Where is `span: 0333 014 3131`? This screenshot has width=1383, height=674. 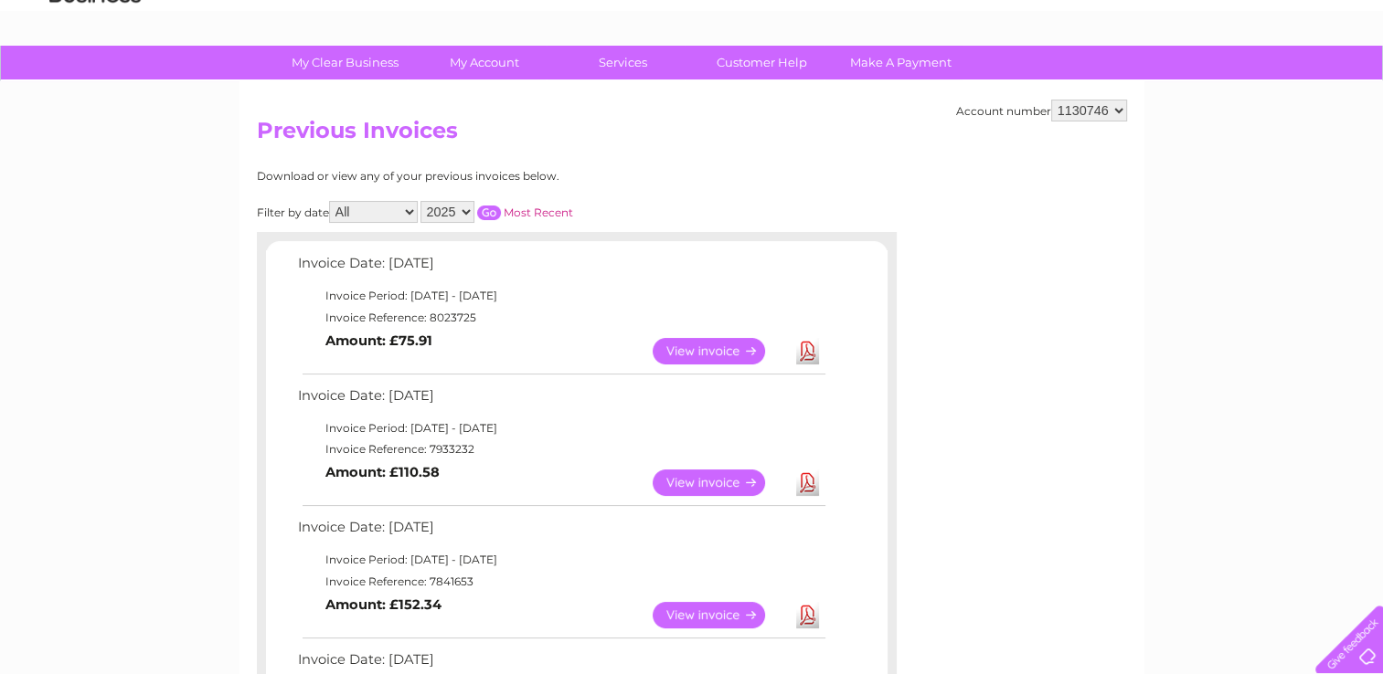
span: 0333 014 3131 is located at coordinates (1101, 20).